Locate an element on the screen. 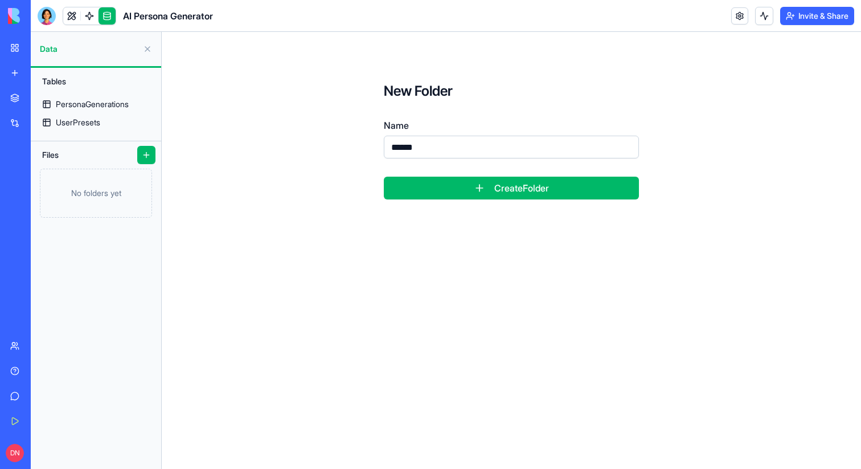 This screenshot has width=861, height=469. a: PersonaGenerations is located at coordinates (96, 104).